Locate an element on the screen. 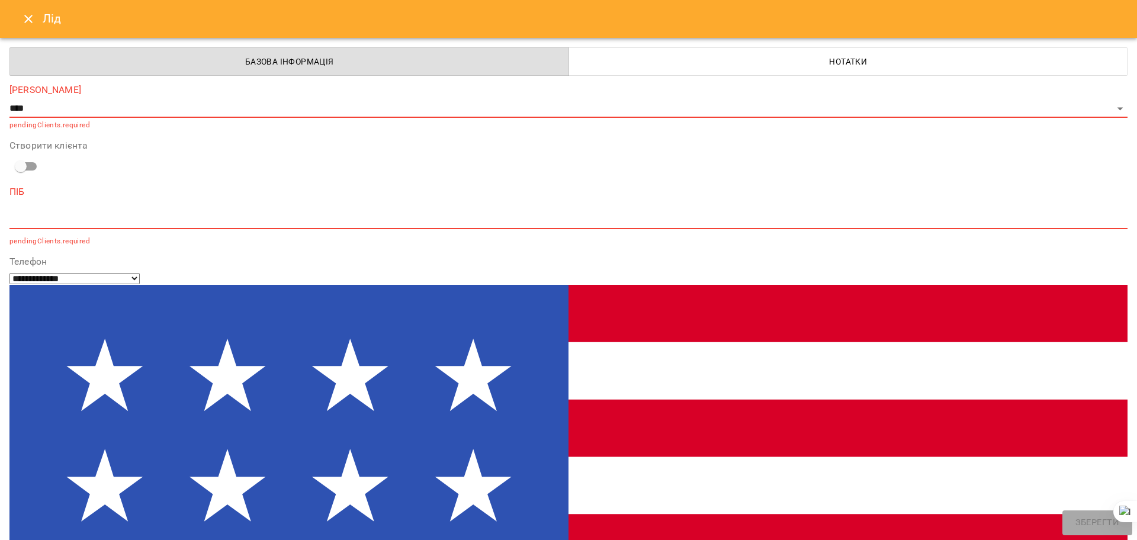  span: Нотатки is located at coordinates (848, 62).